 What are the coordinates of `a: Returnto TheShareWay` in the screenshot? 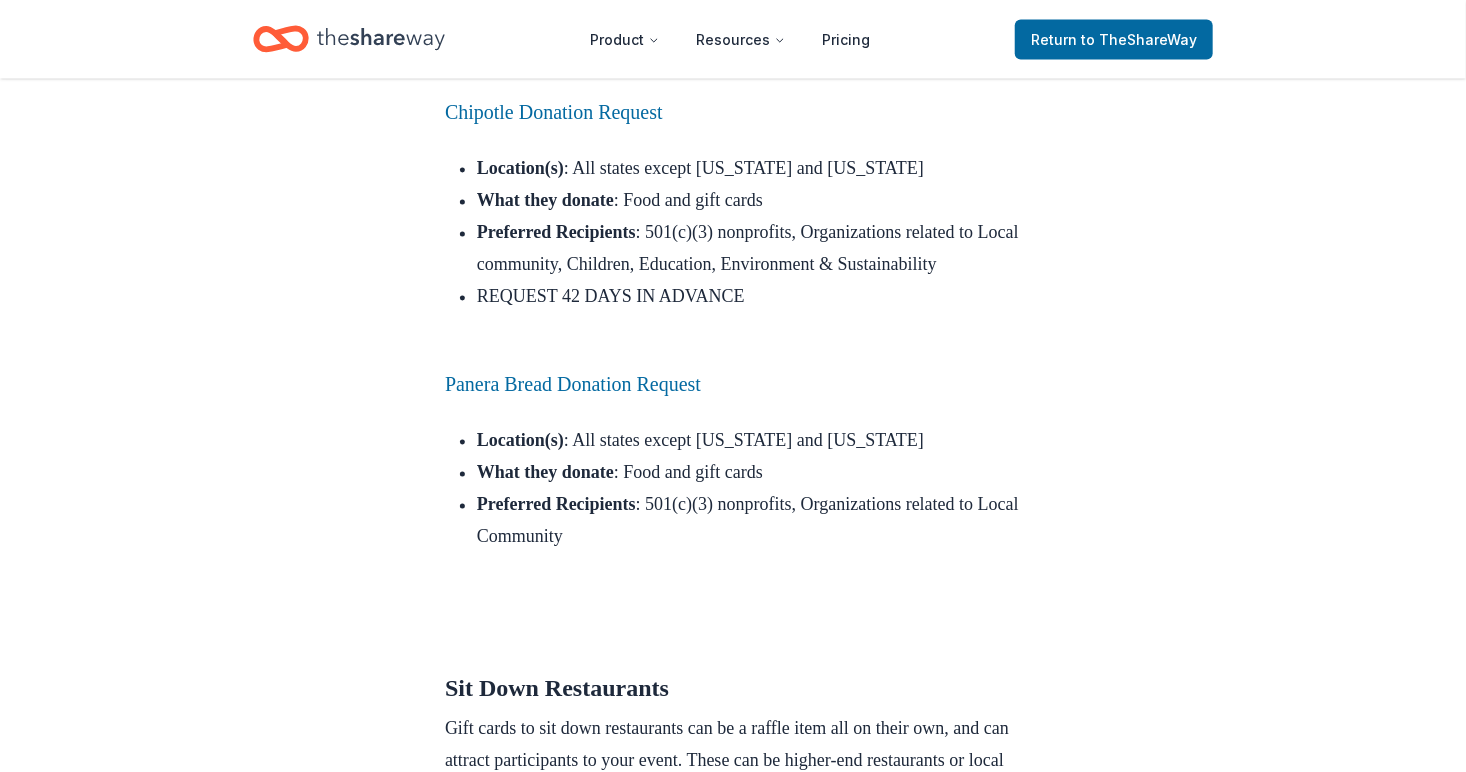 It's located at (1114, 40).